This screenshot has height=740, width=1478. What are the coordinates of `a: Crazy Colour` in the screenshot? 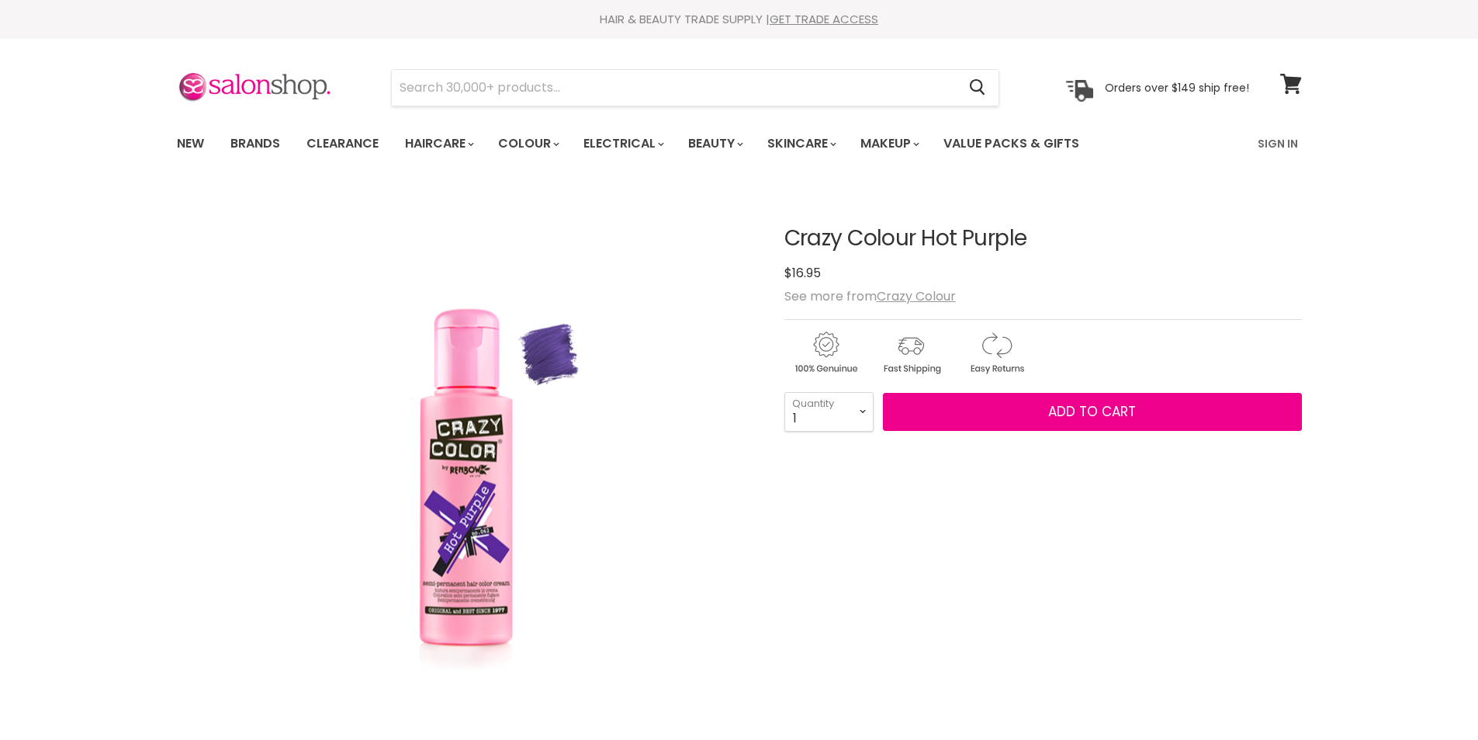 It's located at (917, 296).